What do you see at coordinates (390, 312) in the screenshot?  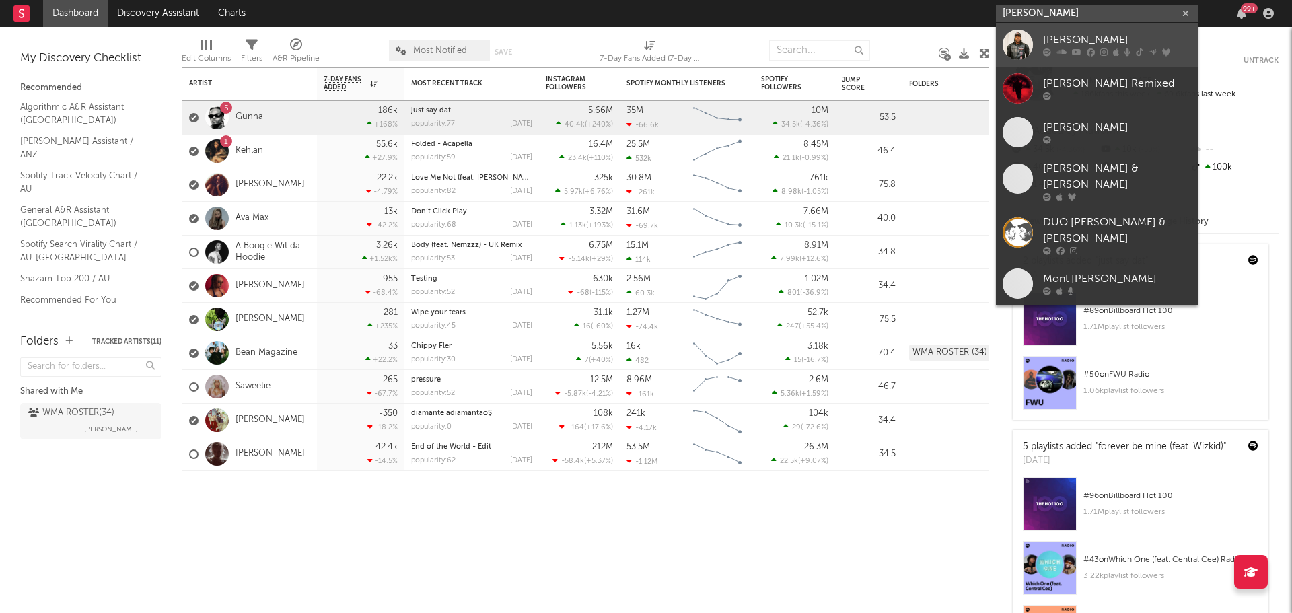 I see `div: 281` at bounding box center [390, 312].